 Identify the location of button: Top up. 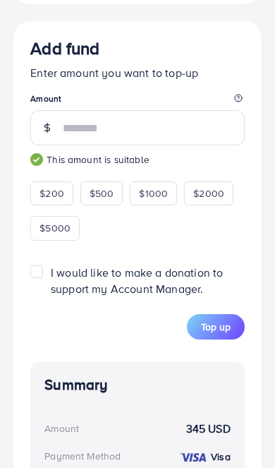
(216, 327).